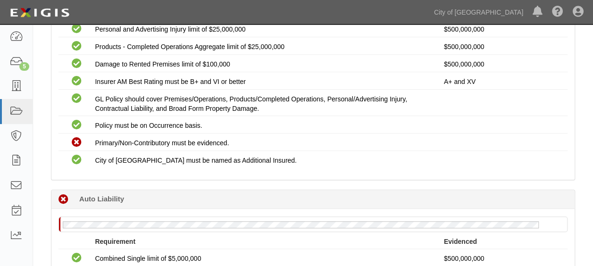 Image resolution: width=593 pixels, height=266 pixels. I want to click on span: Combined Single limit of $5,000,000, so click(148, 258).